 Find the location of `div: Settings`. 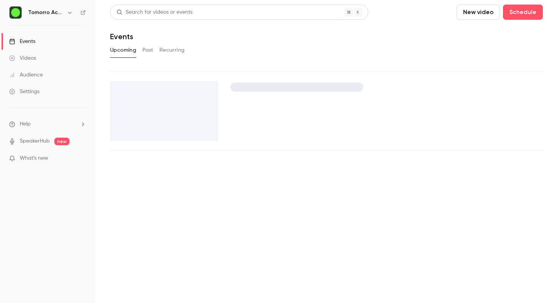

div: Settings is located at coordinates (24, 92).